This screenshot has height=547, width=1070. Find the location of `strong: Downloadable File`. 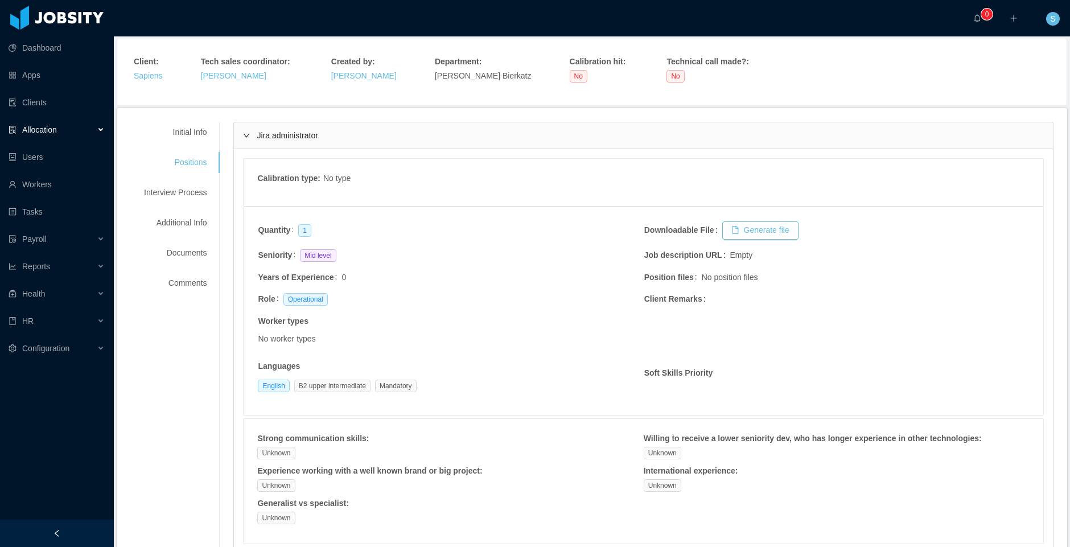

strong: Downloadable File is located at coordinates (679, 230).